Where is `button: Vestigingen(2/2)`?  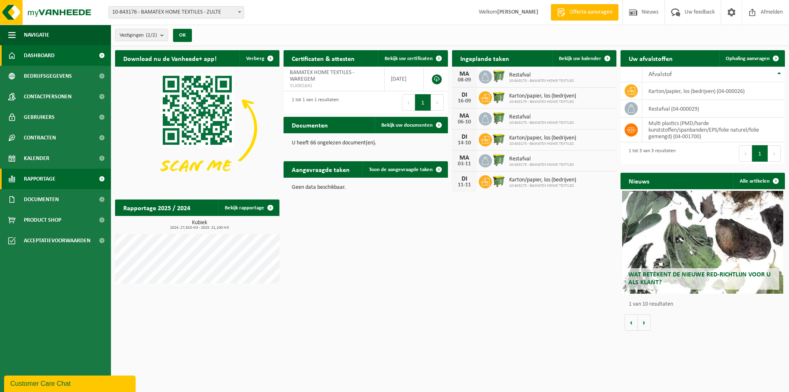 button: Vestigingen(2/2) is located at coordinates (141, 35).